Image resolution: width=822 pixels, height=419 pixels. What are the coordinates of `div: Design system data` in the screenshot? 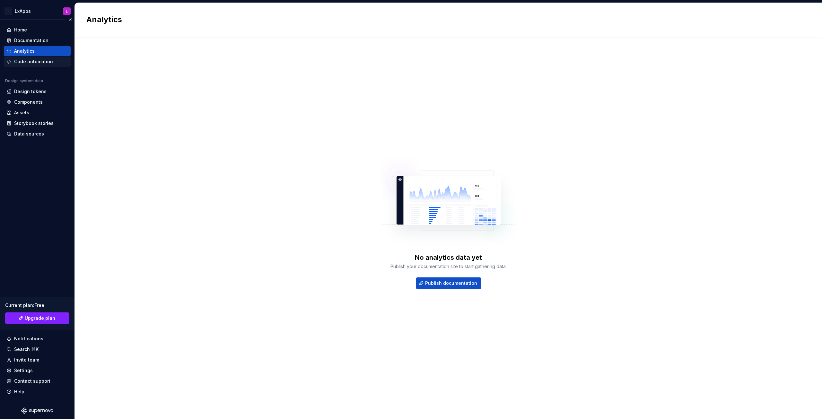 It's located at (24, 81).